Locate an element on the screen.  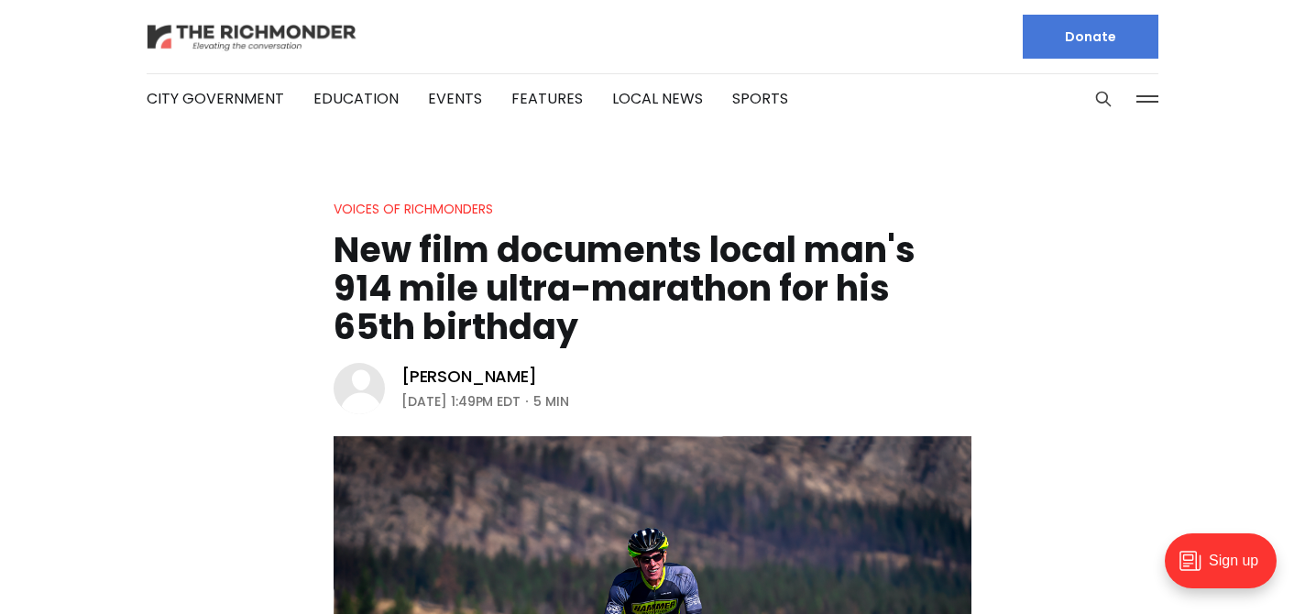
a: Education is located at coordinates (356, 98).